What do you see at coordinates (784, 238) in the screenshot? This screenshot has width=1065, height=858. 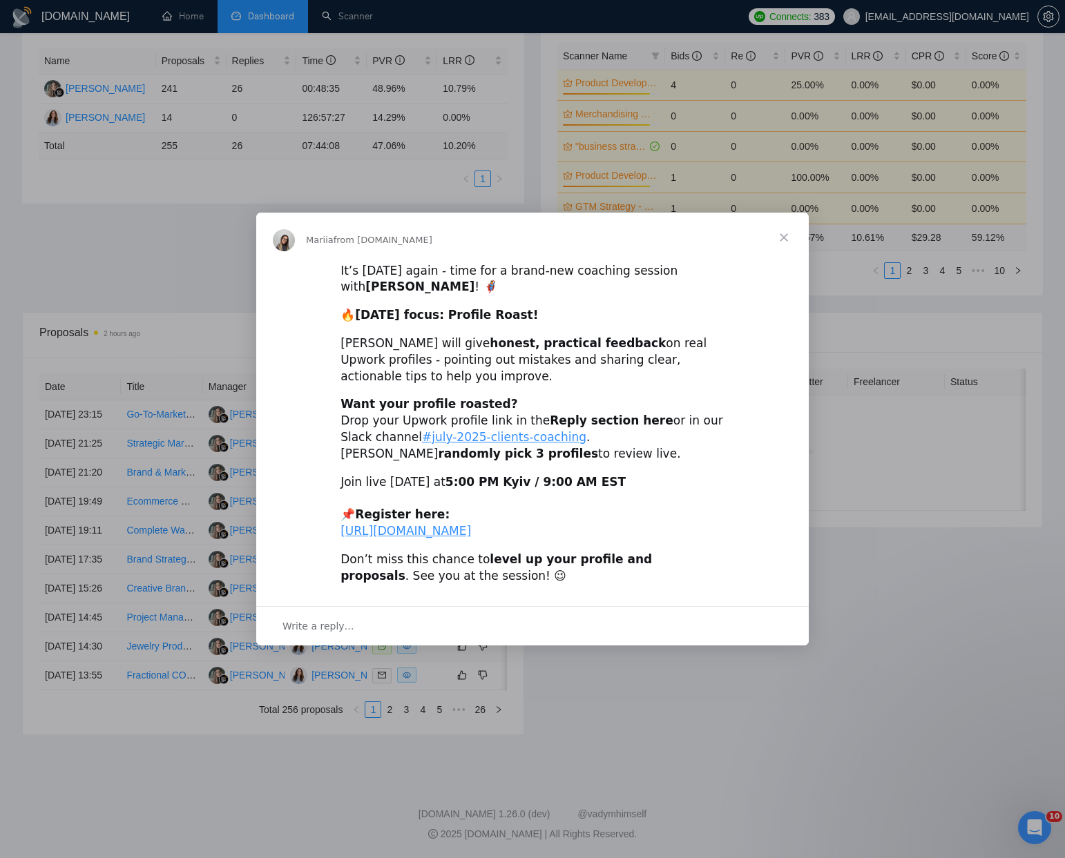 I see `span: Close` at bounding box center [784, 238].